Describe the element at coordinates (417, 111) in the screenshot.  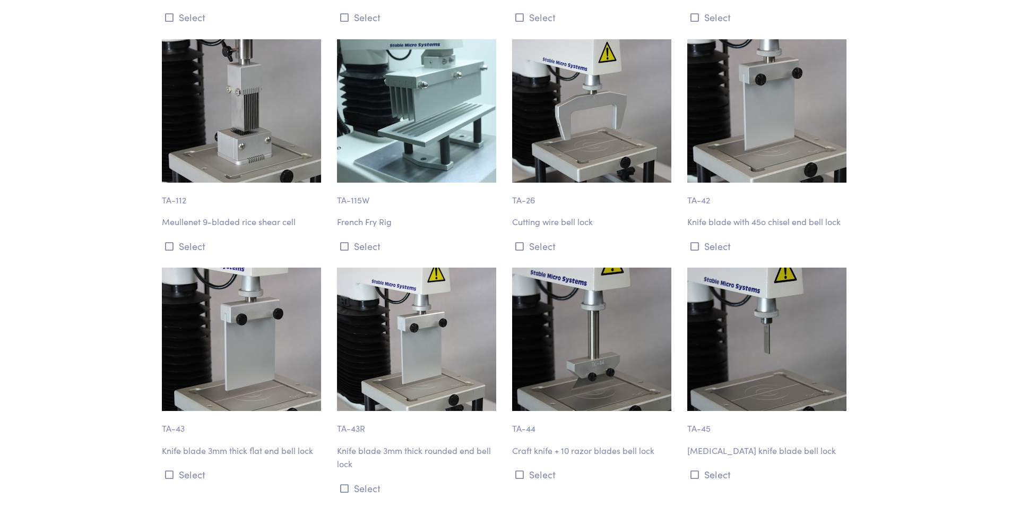
I see `img: shear-ta-115w-french-fry-rig-2.jpg` at that location.